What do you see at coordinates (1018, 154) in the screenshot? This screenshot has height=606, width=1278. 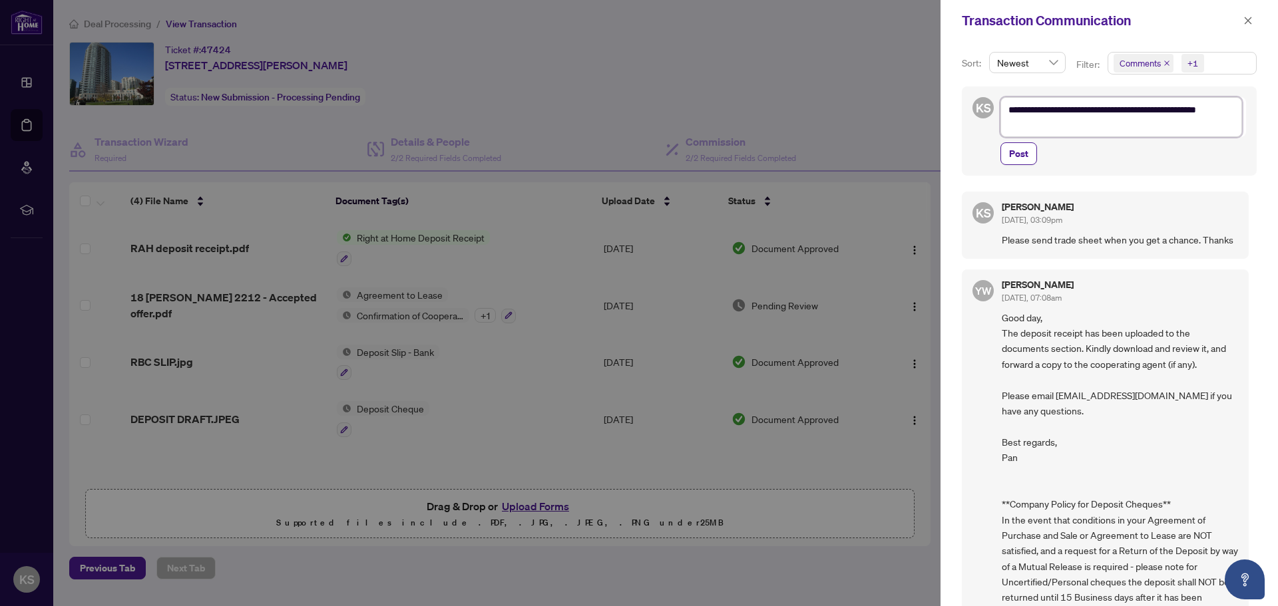 I see `span: Post` at bounding box center [1018, 154].